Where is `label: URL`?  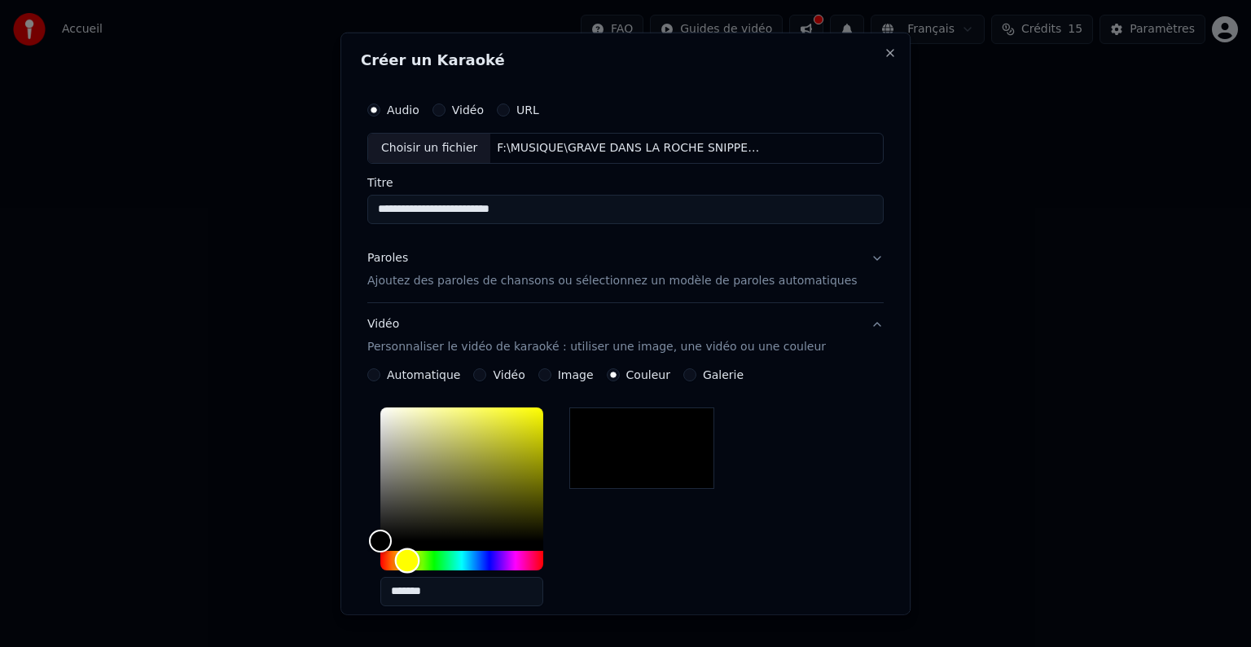 label: URL is located at coordinates (528, 110).